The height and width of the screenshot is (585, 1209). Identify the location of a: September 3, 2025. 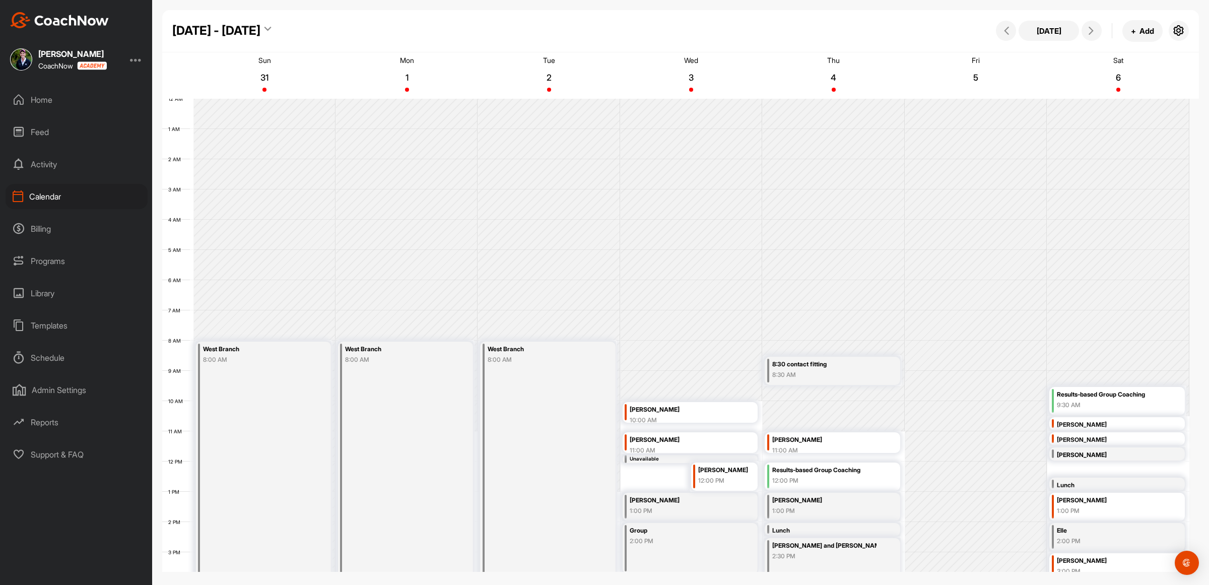
(691, 76).